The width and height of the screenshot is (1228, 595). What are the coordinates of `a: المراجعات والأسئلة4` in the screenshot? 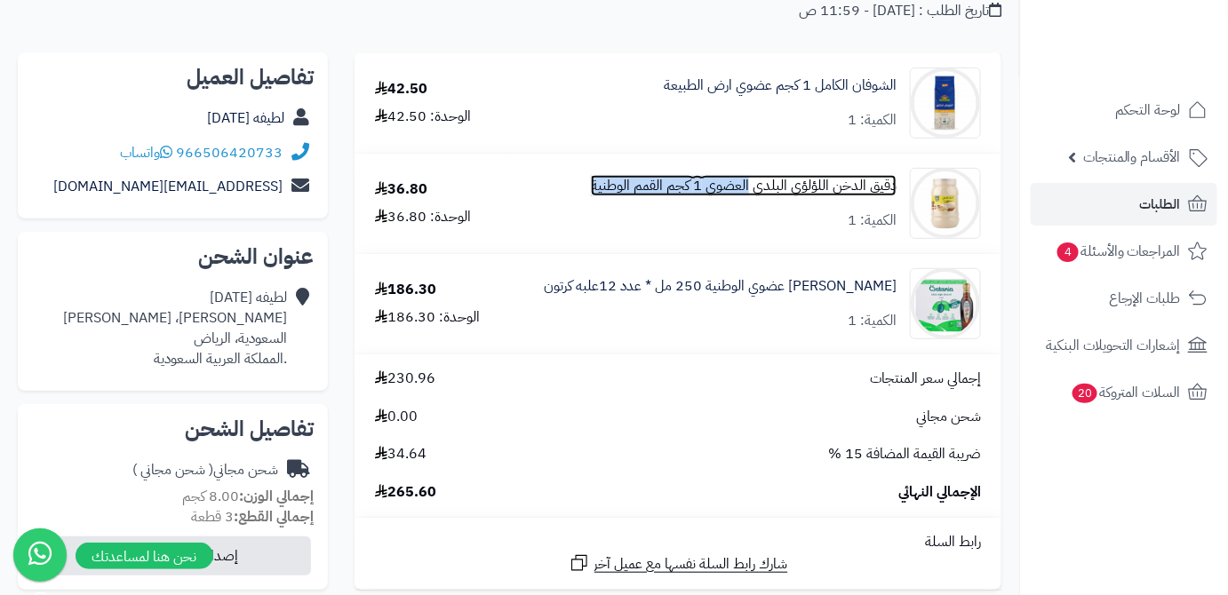 It's located at (1124, 251).